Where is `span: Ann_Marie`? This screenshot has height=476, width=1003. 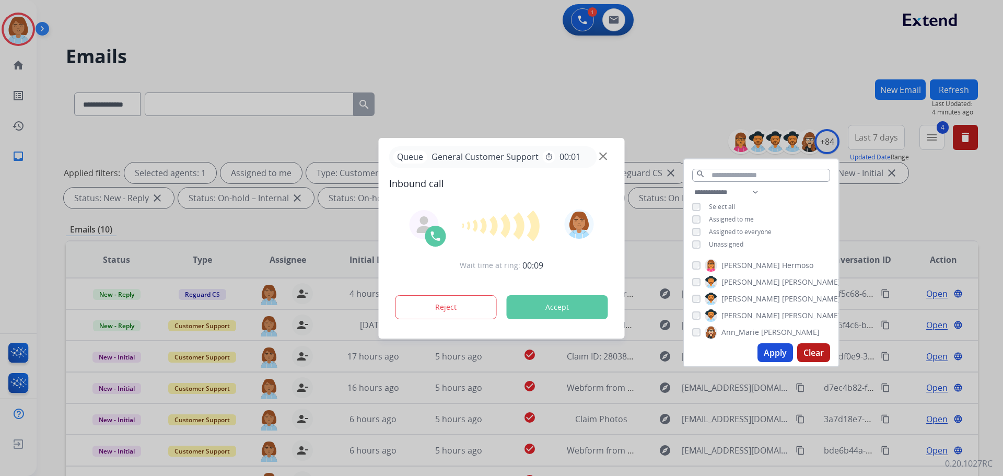
span: Ann_Marie is located at coordinates (740, 332).